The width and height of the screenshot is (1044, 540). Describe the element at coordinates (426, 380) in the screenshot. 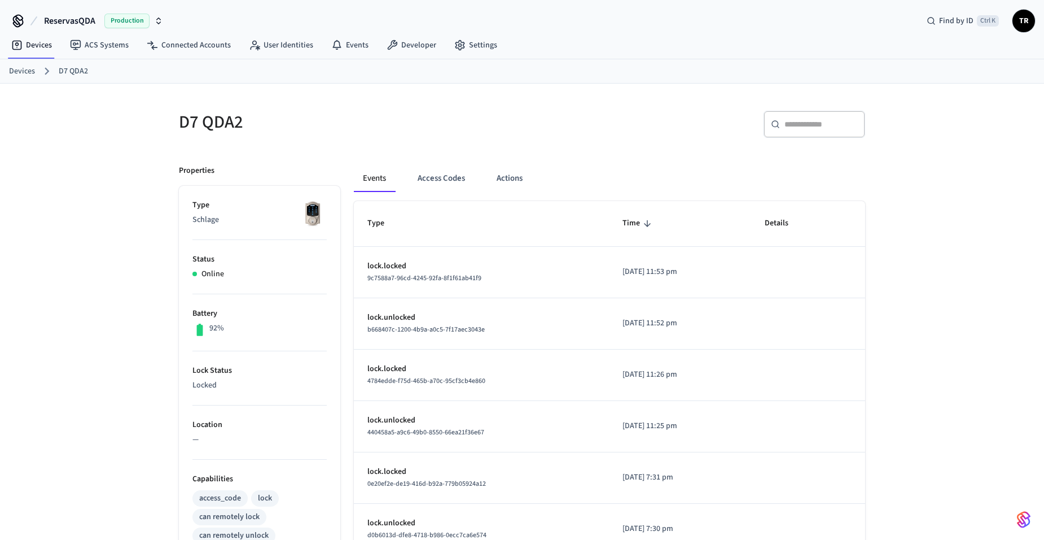

I see `span: 4784edde-f75d-465b-a70c-95cf3cb4e860` at that location.